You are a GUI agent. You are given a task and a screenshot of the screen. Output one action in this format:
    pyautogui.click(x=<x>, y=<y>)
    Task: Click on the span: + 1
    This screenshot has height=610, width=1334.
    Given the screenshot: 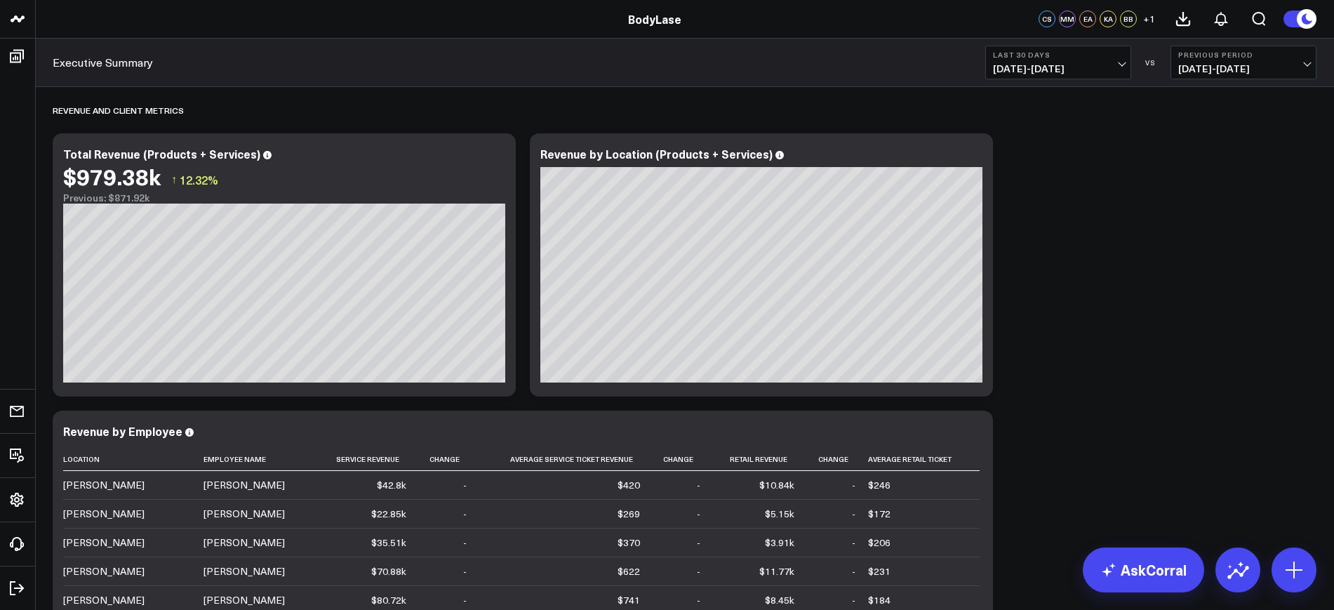 What is the action you would take?
    pyautogui.click(x=1149, y=19)
    